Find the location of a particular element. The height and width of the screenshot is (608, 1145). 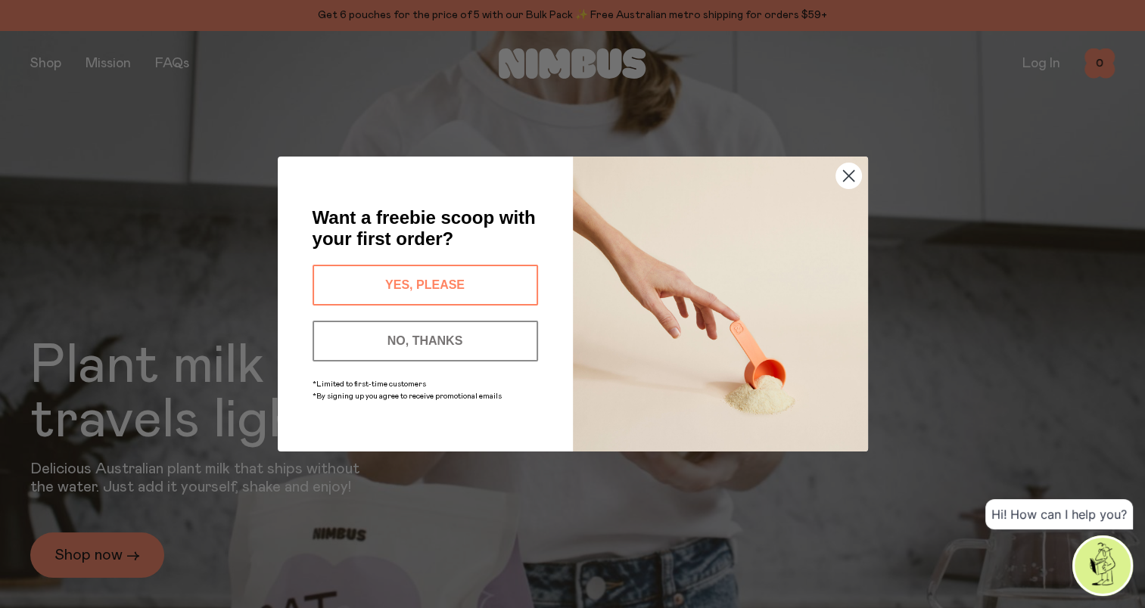

button: NO, THANKS is located at coordinates (425, 341).